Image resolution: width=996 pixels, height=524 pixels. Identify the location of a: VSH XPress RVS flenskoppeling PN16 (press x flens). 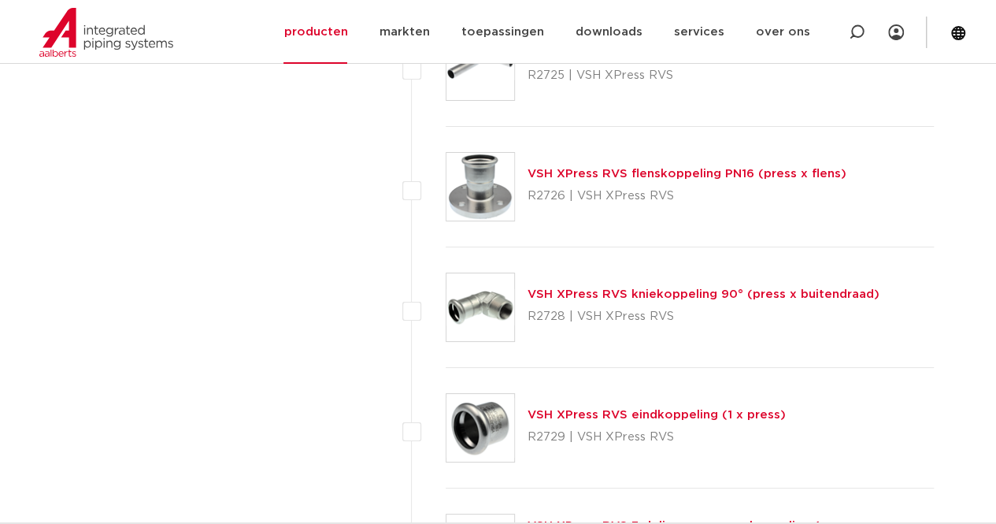
(687, 173).